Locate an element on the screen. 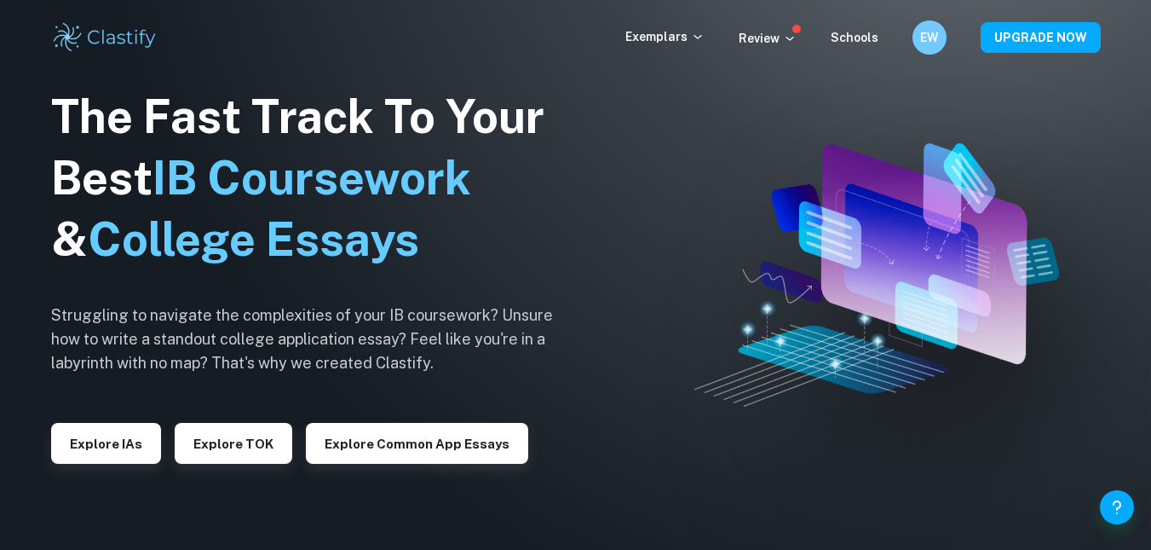 The image size is (1151, 550). button: Explore TOK is located at coordinates (234, 443).